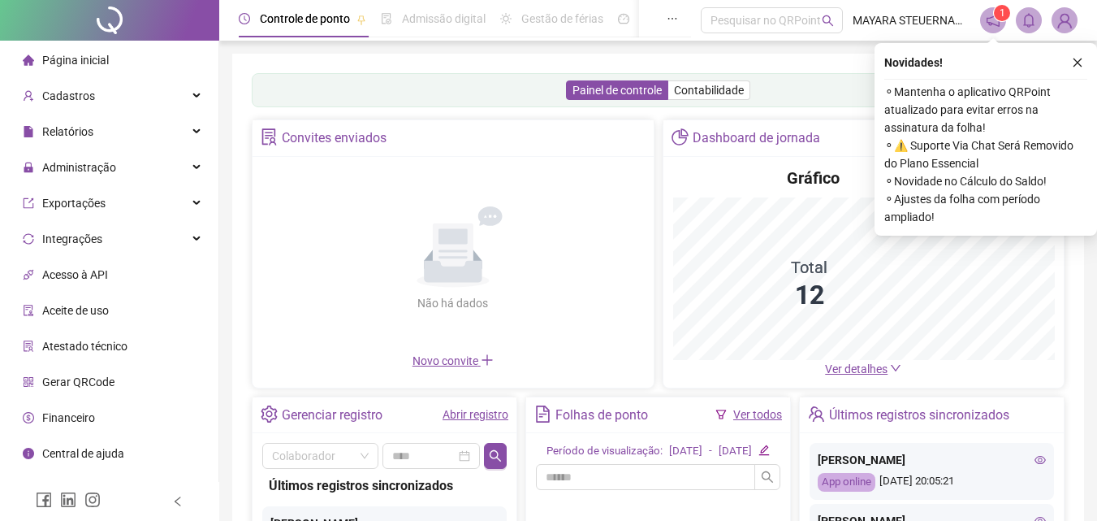 The image size is (1097, 521). Describe the element at coordinates (863, 369) in the screenshot. I see `a: Ver detalhes down` at that location.